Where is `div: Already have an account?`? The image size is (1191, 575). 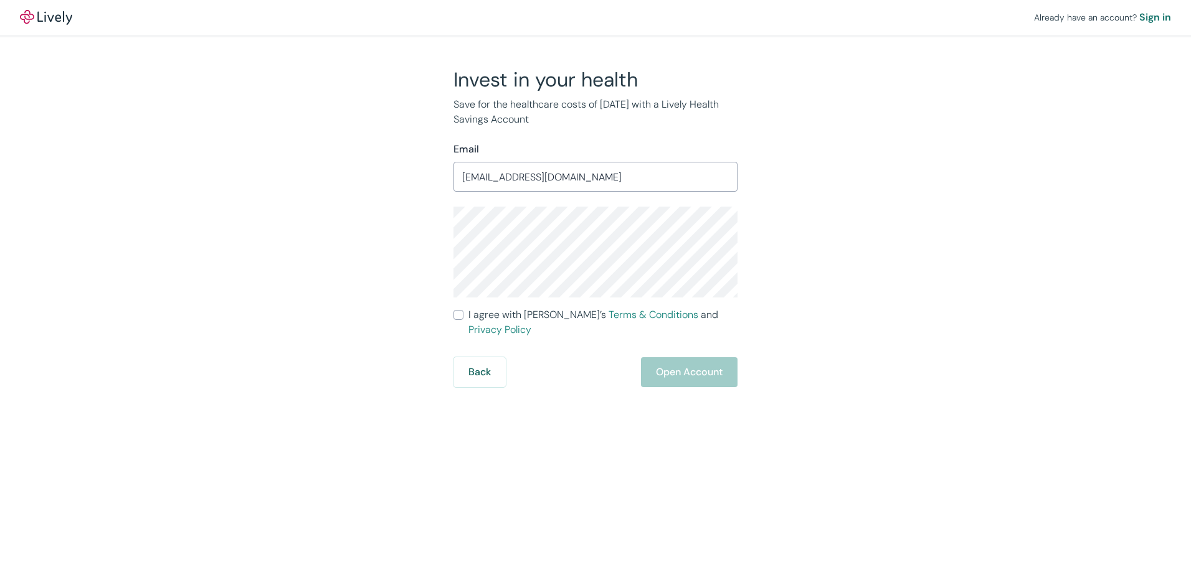
div: Already have an account? is located at coordinates (1102, 17).